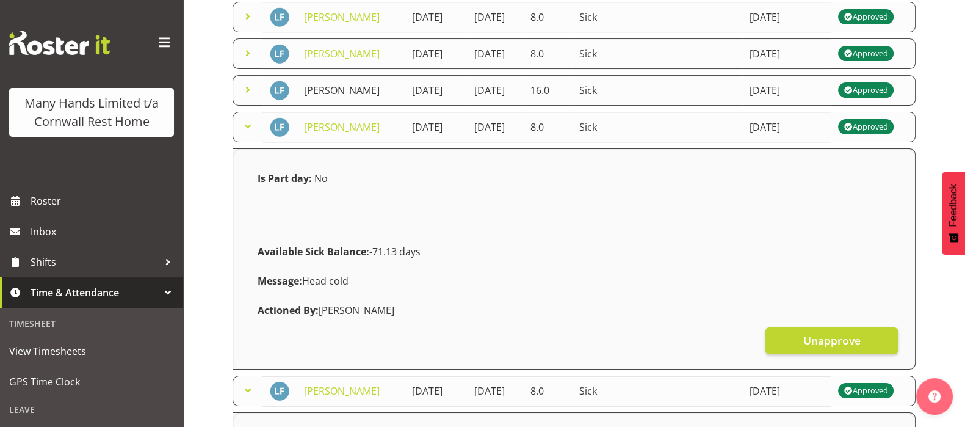 This screenshot has width=965, height=427. I want to click on strong: Actioned By:, so click(288, 310).